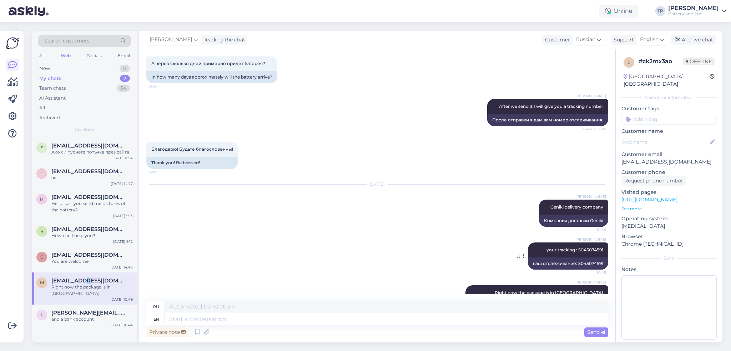  What do you see at coordinates (649, 40) in the screenshot?
I see `span: English` at bounding box center [649, 40].